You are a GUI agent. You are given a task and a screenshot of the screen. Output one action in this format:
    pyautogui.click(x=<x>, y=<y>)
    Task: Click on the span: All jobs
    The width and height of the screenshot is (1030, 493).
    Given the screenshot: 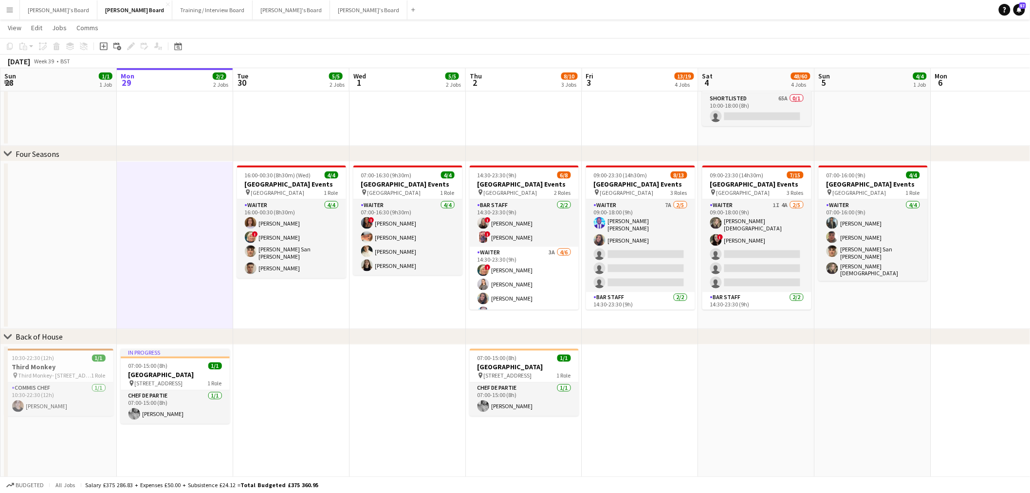 What is the action you would take?
    pyautogui.click(x=65, y=484)
    